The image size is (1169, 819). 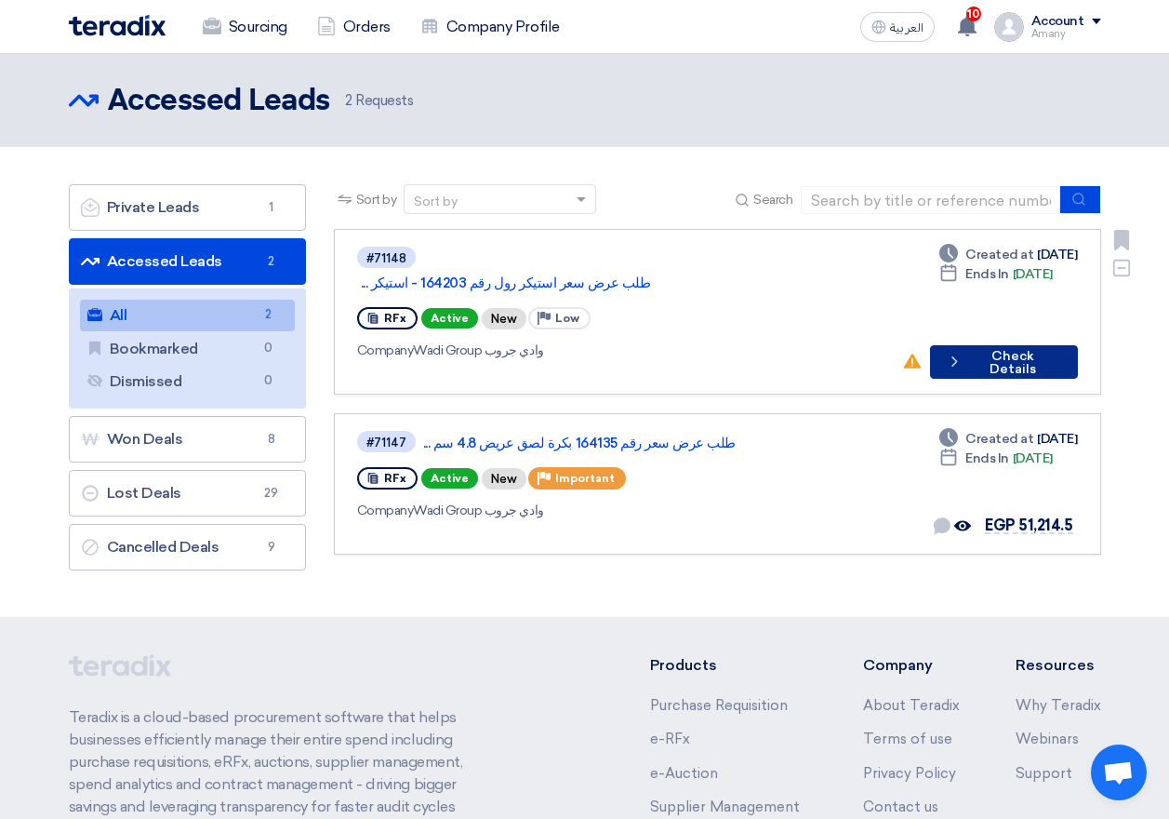 What do you see at coordinates (1059, 665) in the screenshot?
I see `li: Resources` at bounding box center [1059, 665].